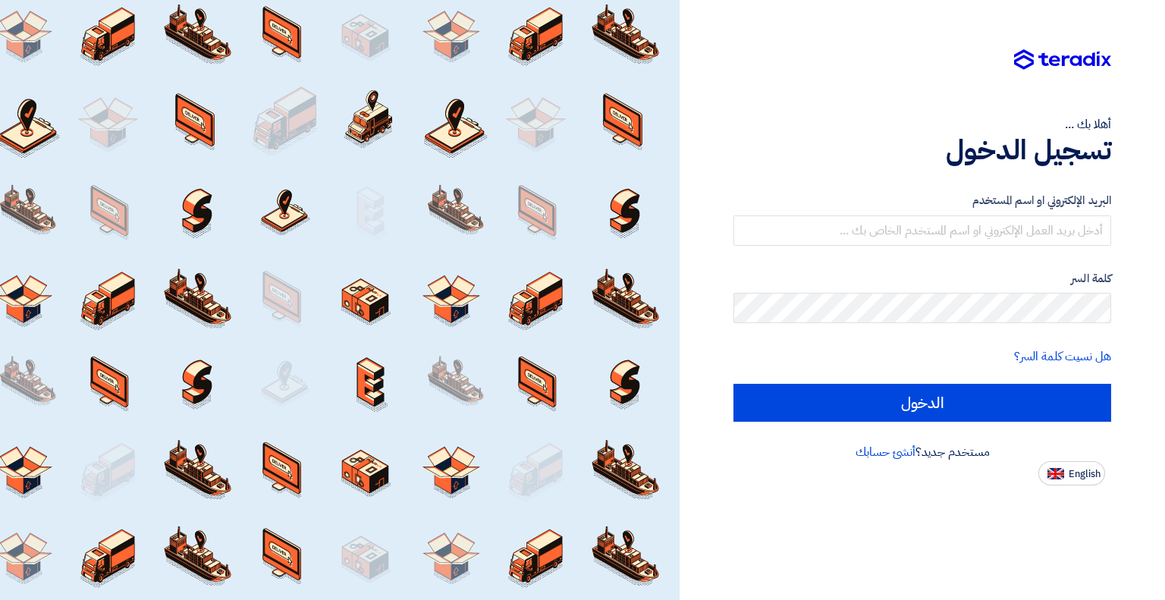 This screenshot has width=1165, height=600. What do you see at coordinates (922, 278) in the screenshot?
I see `label: كلمة السر` at bounding box center [922, 278].